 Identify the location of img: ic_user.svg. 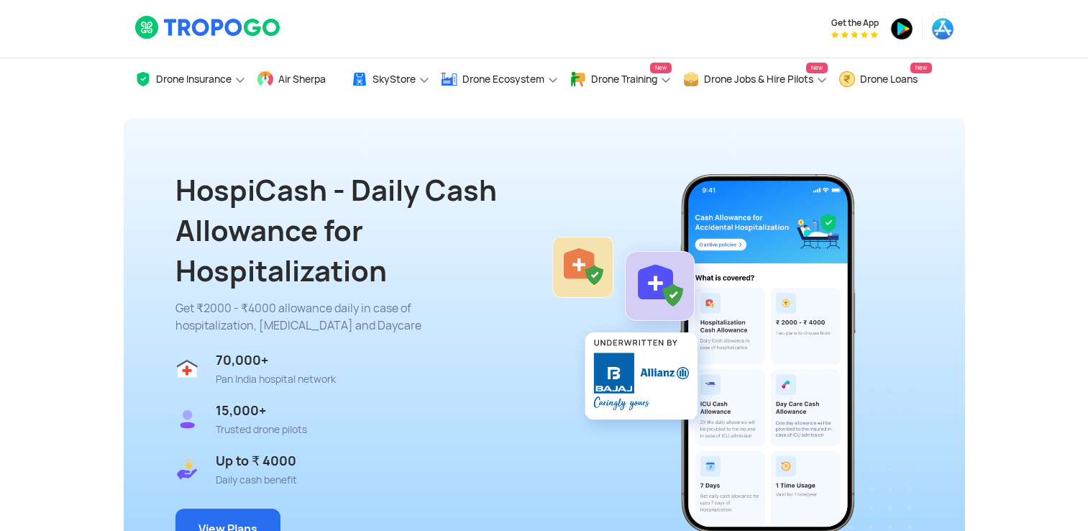
(187, 418).